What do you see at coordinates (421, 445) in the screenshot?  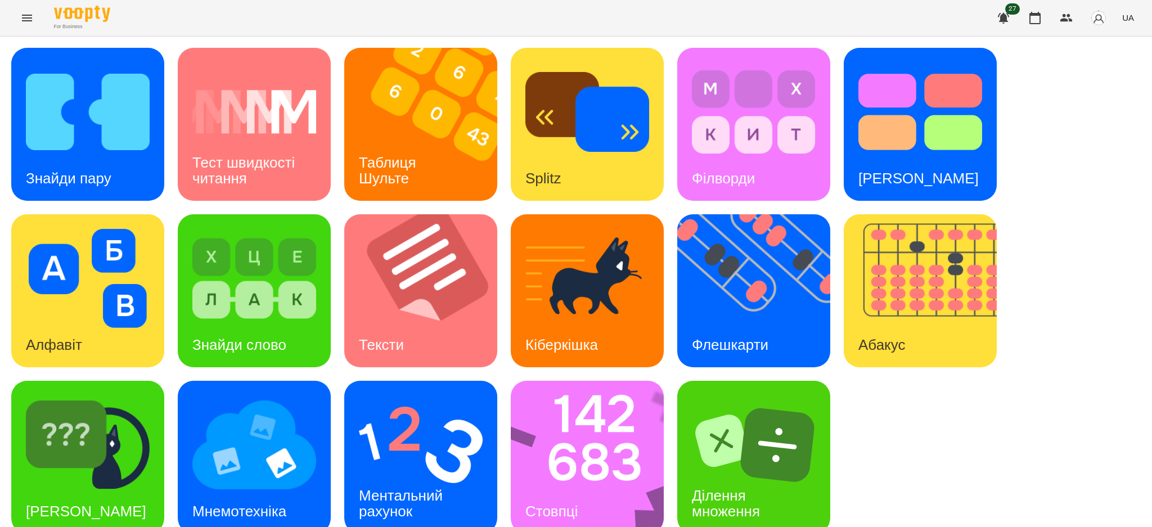 I see `img: Ментальний рахунок` at bounding box center [421, 445].